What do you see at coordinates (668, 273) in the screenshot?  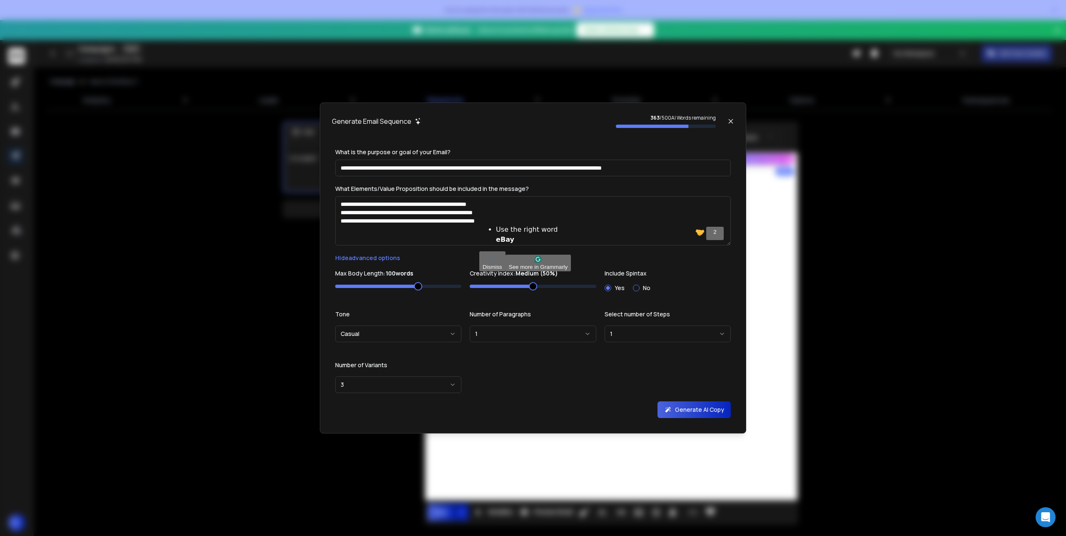 I see `label: Include Spintax` at bounding box center [668, 273].